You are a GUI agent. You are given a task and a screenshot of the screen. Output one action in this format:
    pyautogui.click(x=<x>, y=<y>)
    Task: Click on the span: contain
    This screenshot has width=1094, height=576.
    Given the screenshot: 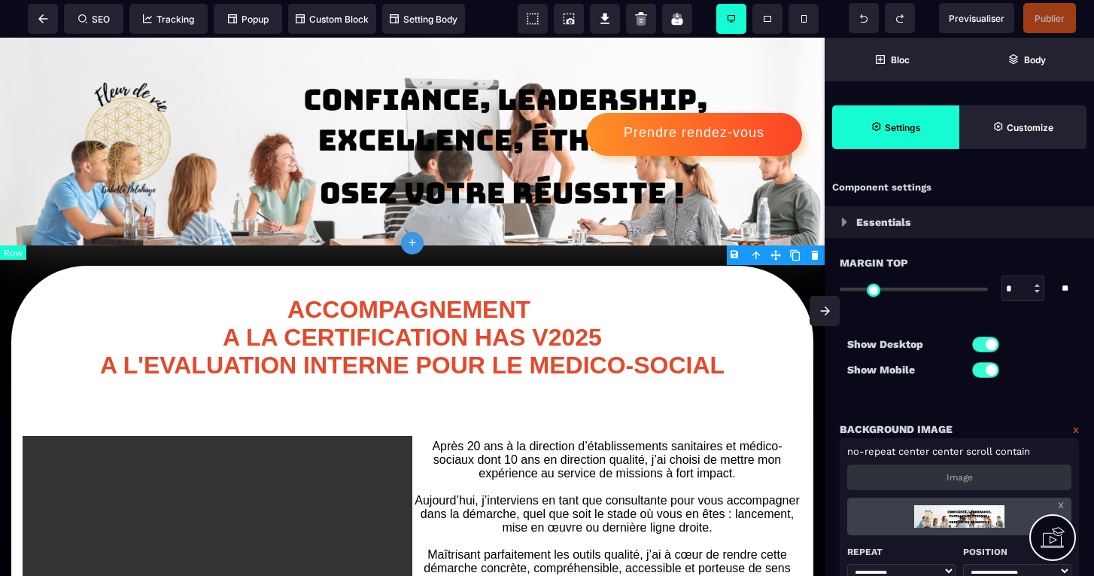 What is the action you would take?
    pyautogui.click(x=1013, y=451)
    